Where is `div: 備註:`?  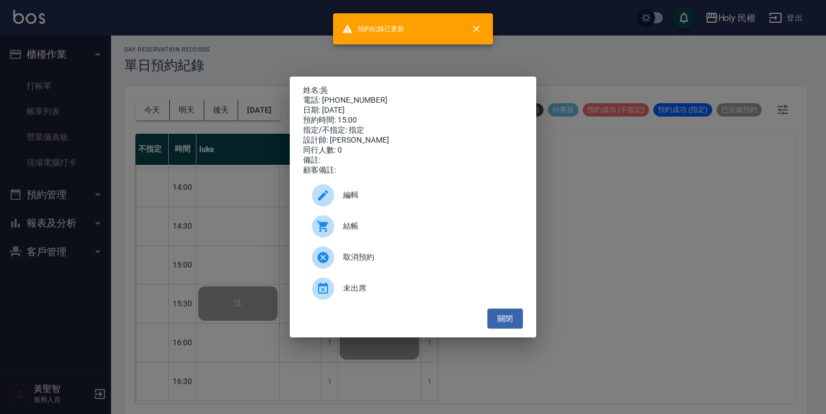
div: 備註: is located at coordinates (413, 160).